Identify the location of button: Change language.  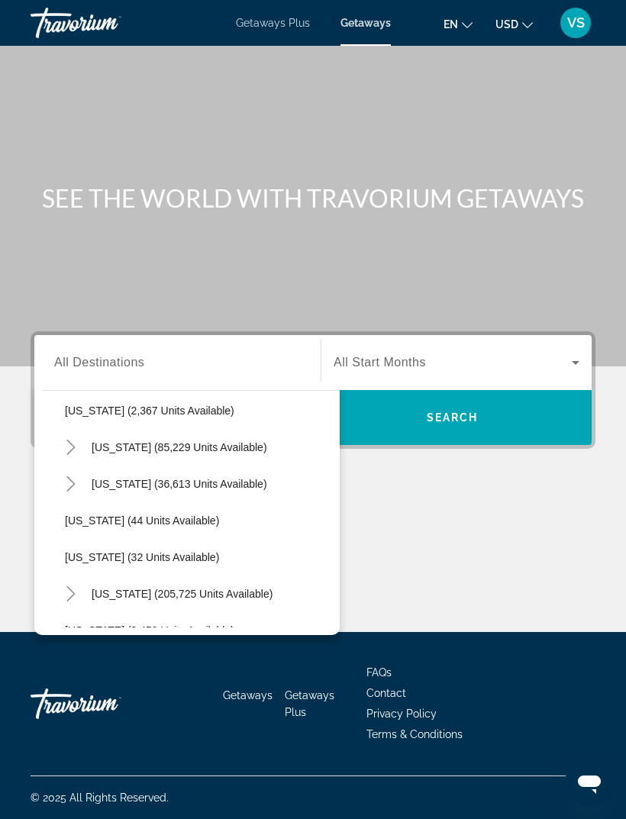
(458, 24).